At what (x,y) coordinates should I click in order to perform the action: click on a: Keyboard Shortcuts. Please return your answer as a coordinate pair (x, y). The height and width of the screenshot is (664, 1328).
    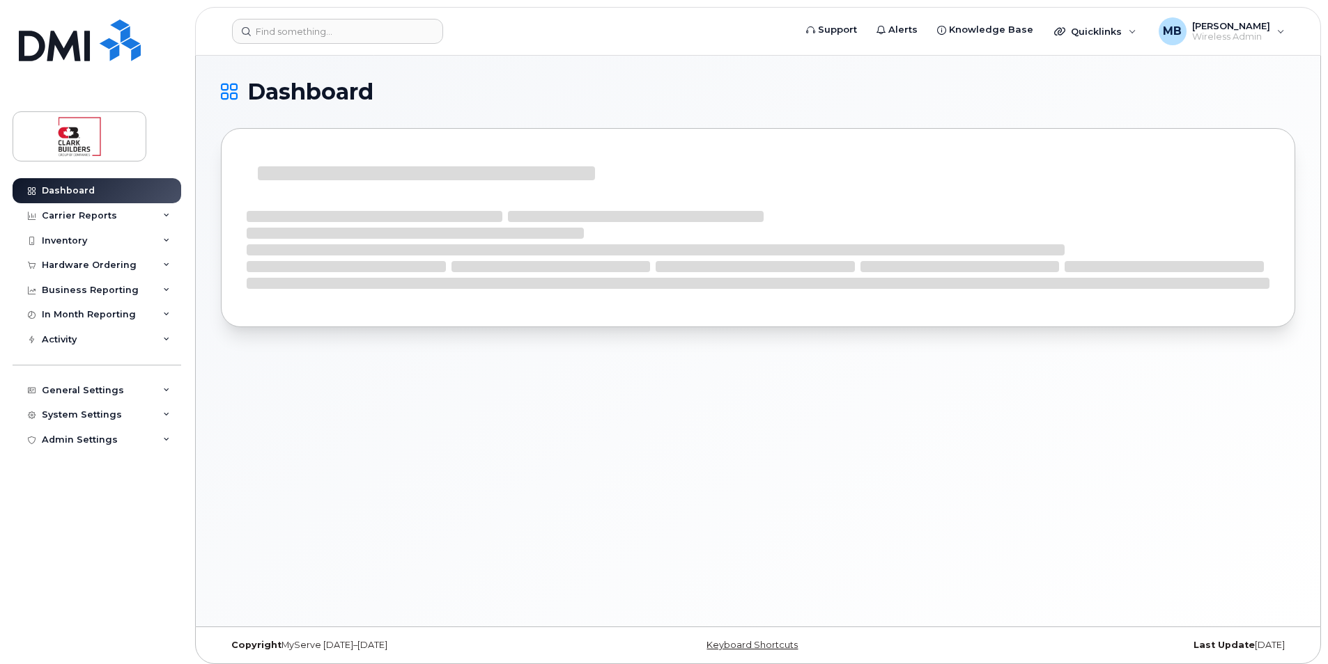
    Looking at the image, I should click on (752, 645).